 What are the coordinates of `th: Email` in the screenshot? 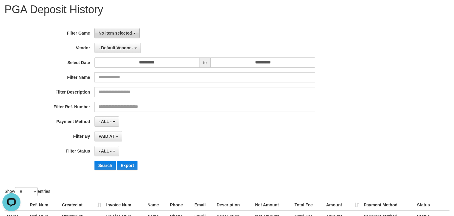 It's located at (203, 205).